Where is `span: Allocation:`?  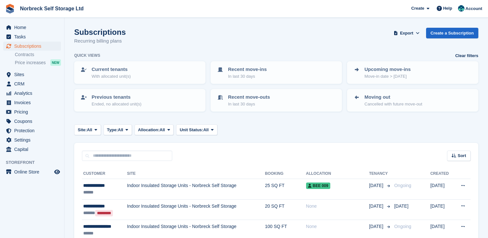
span: Allocation: is located at coordinates (149, 130).